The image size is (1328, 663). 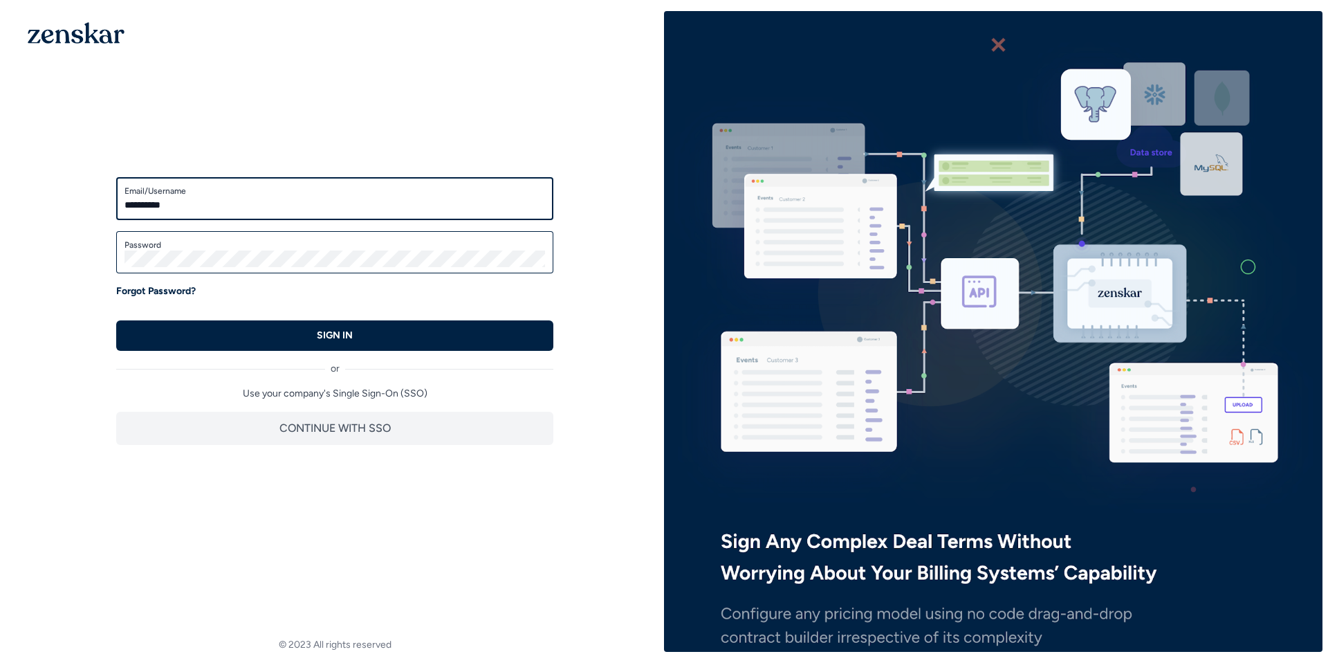 I want to click on a: Forgot Password?, so click(x=156, y=291).